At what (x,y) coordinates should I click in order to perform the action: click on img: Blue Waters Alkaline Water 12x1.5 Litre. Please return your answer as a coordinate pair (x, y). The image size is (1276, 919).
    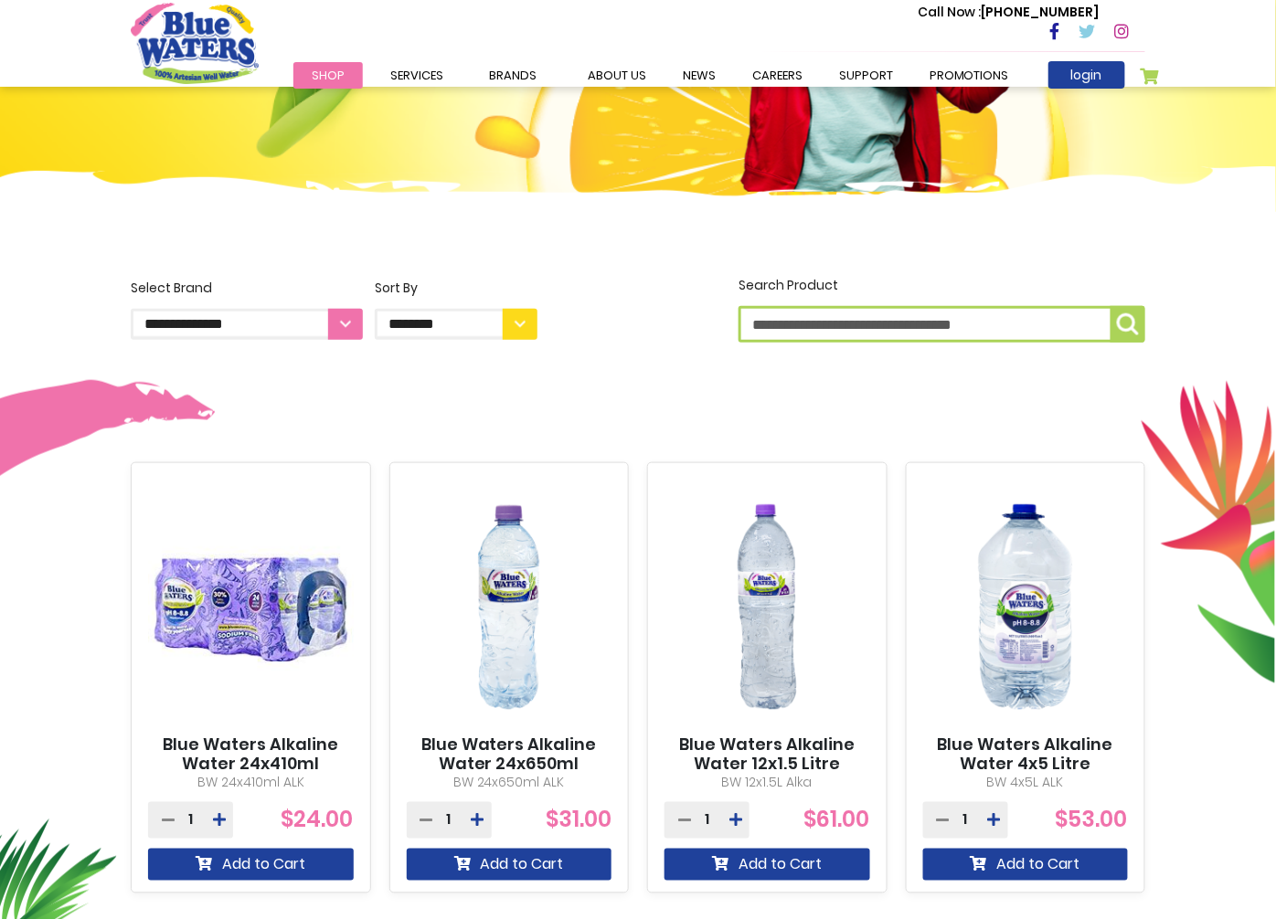
    Looking at the image, I should click on (767, 607).